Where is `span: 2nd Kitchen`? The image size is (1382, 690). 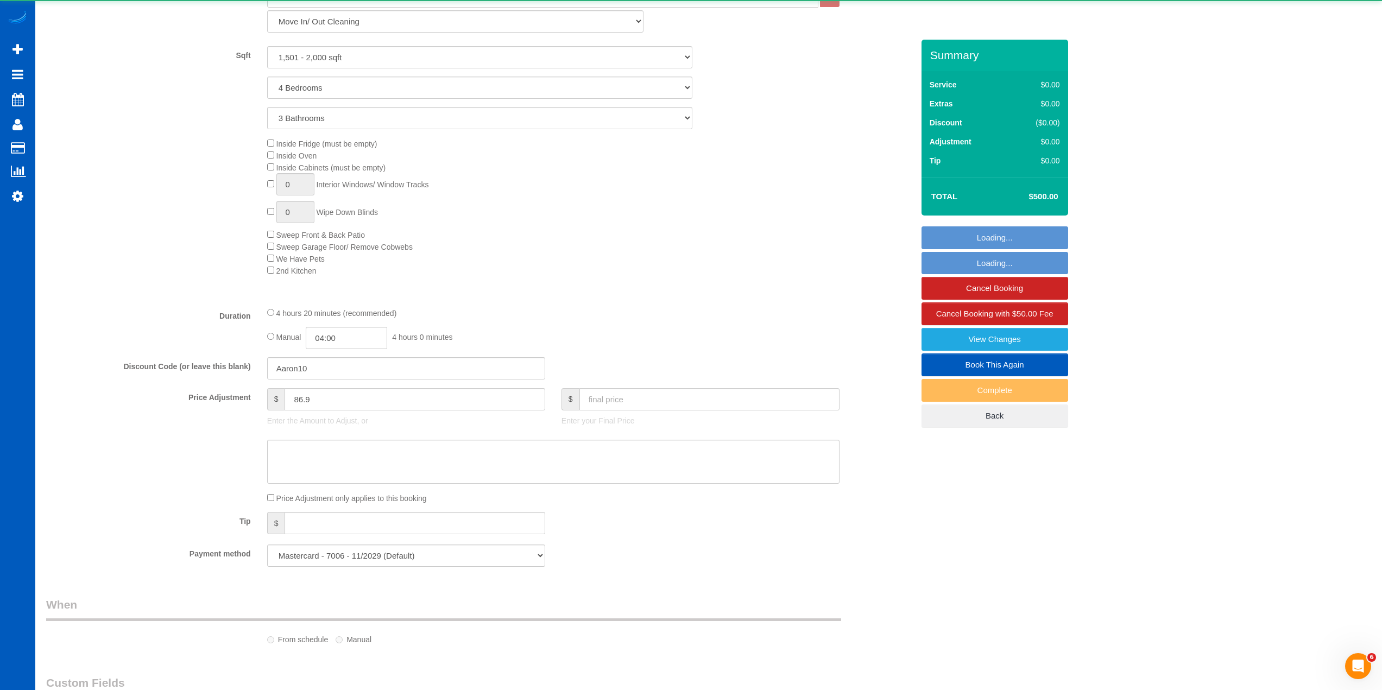
span: 2nd Kitchen is located at coordinates (296, 271).